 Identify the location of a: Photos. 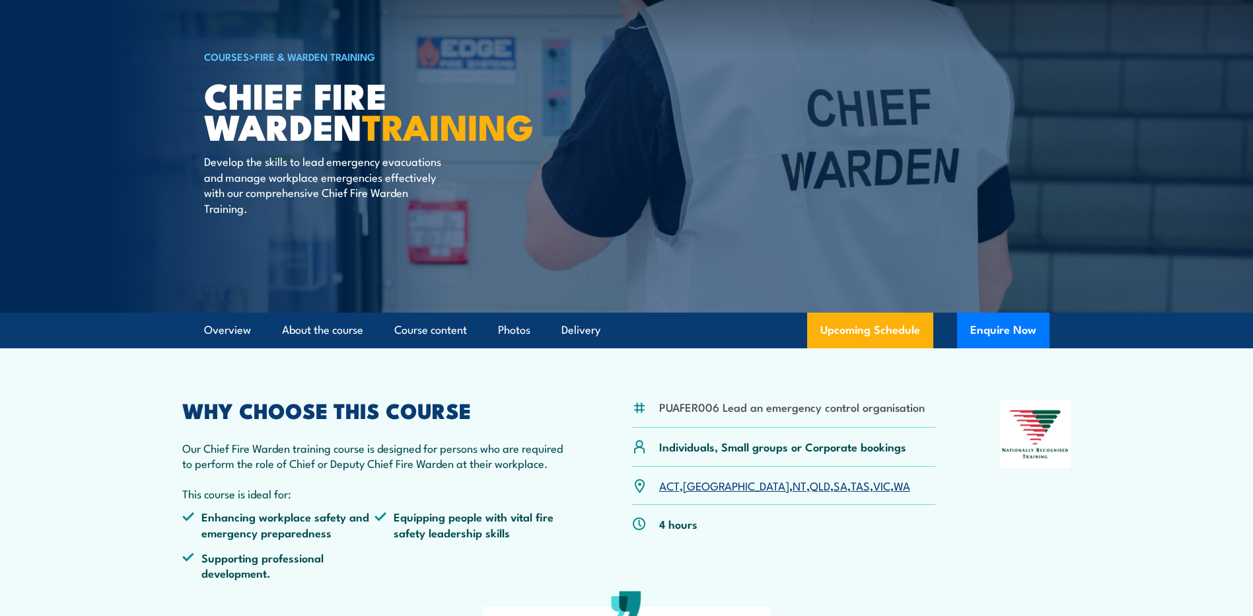
(514, 330).